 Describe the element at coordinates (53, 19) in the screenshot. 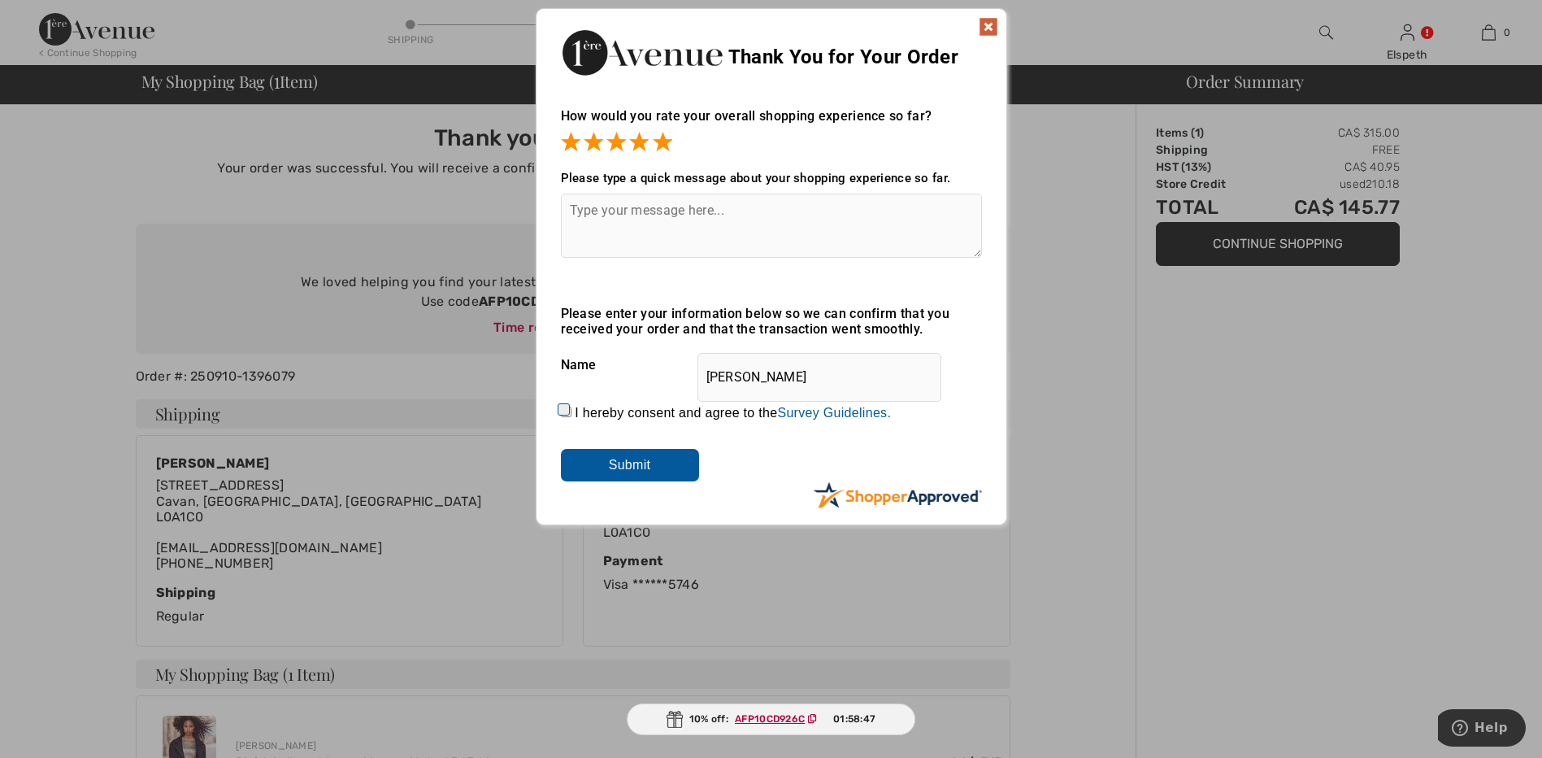

I see `span: Help` at that location.